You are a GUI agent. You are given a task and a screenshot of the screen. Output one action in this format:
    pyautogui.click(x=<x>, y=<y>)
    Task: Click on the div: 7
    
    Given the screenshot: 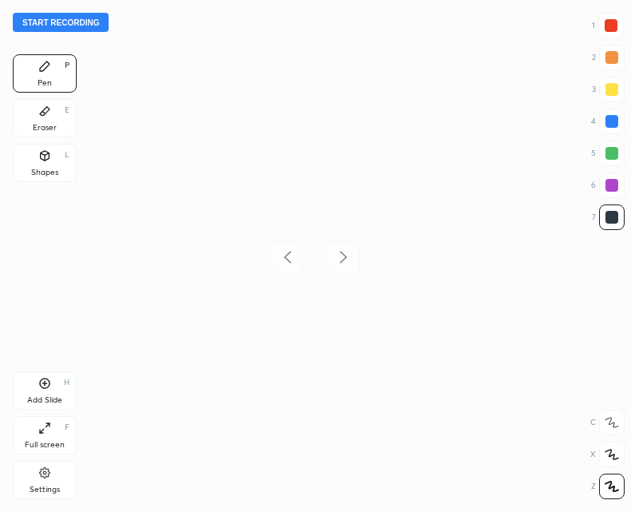 What is the action you would take?
    pyautogui.click(x=608, y=217)
    